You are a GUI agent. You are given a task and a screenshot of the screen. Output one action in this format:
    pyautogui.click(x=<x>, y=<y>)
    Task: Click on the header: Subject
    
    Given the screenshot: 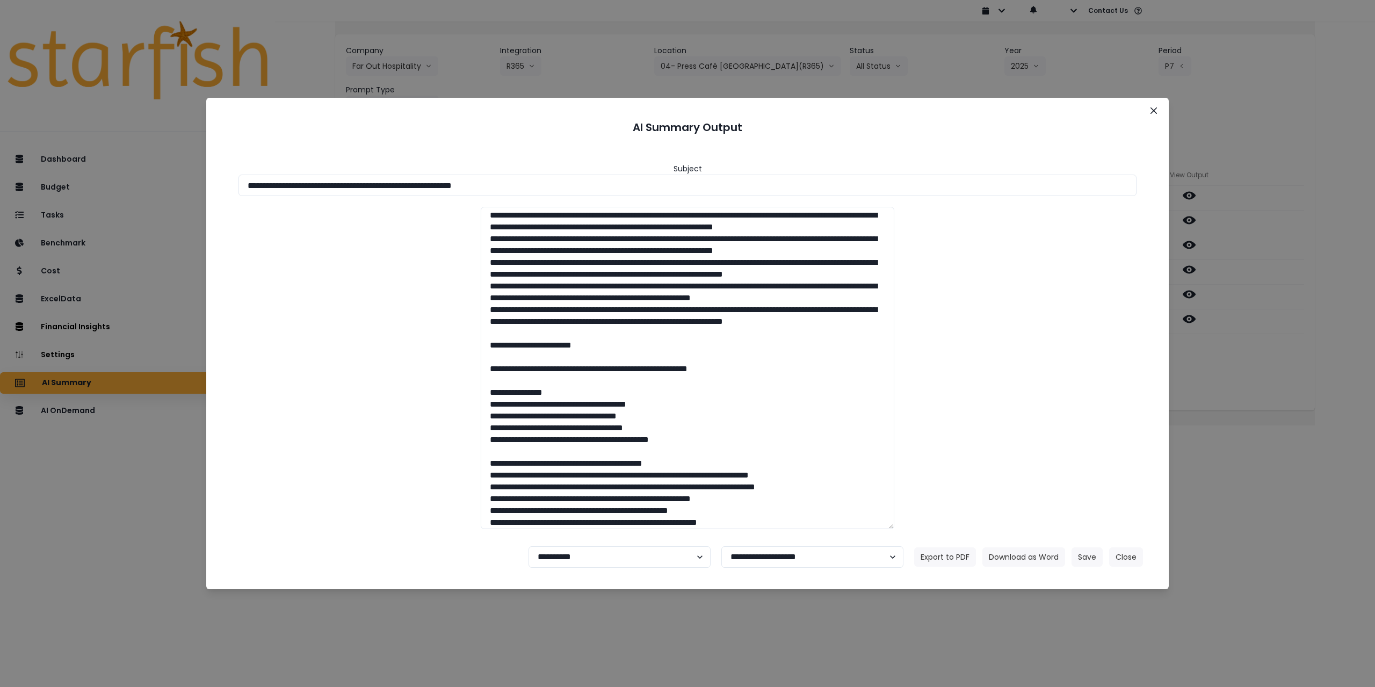 What is the action you would take?
    pyautogui.click(x=688, y=169)
    